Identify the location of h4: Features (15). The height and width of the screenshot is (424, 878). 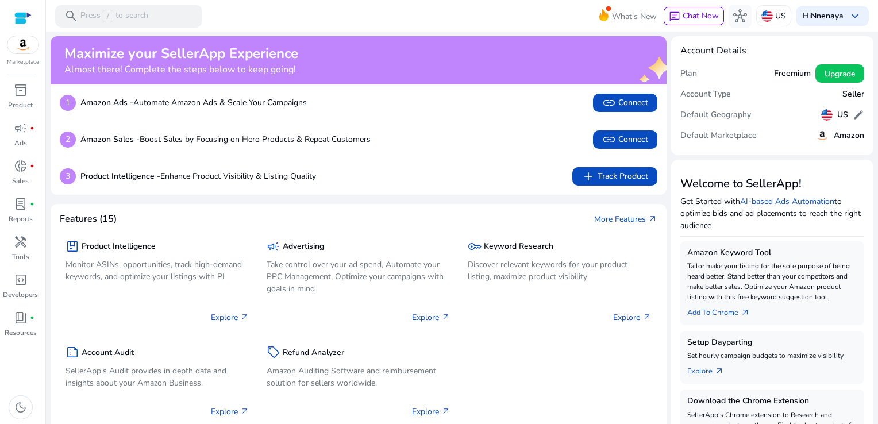
(88, 219).